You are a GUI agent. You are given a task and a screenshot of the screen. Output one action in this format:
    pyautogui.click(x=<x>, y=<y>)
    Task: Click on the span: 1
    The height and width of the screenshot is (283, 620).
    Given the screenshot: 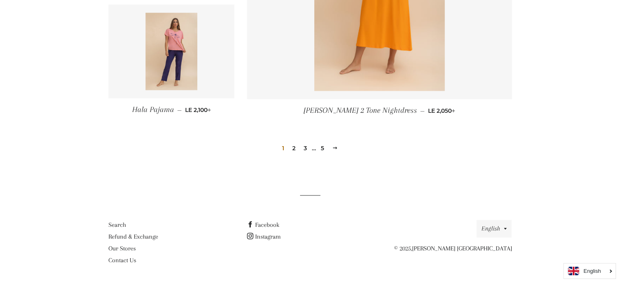 What is the action you would take?
    pyautogui.click(x=283, y=148)
    